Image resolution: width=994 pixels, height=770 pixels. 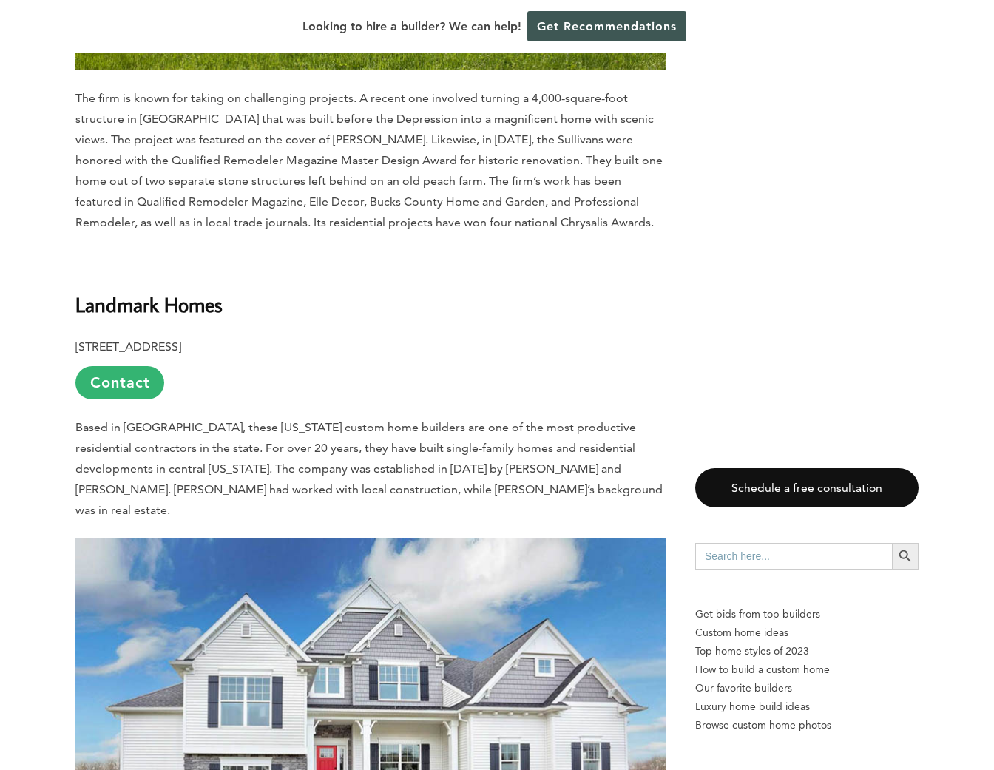 I want to click on a: Schedule a free consultation, so click(x=807, y=488).